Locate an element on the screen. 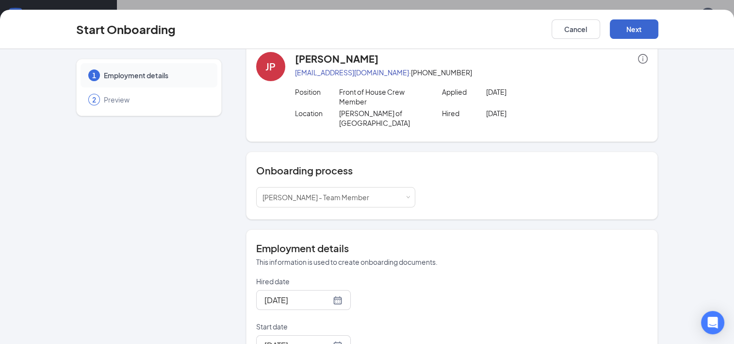 This screenshot has height=344, width=734. span: Employment details is located at coordinates (156, 75).